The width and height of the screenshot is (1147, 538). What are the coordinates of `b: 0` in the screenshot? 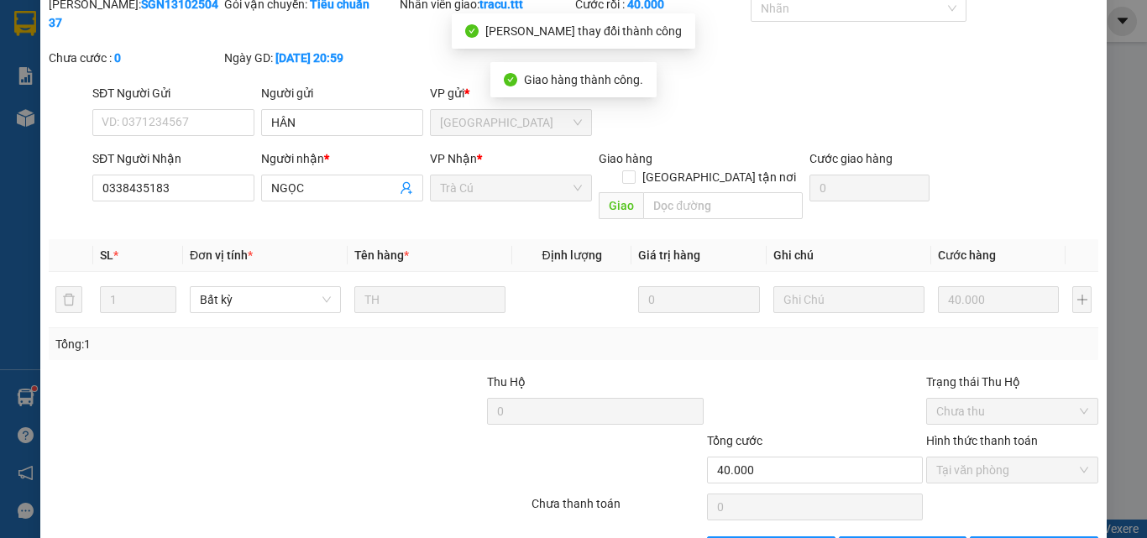 It's located at (118, 58).